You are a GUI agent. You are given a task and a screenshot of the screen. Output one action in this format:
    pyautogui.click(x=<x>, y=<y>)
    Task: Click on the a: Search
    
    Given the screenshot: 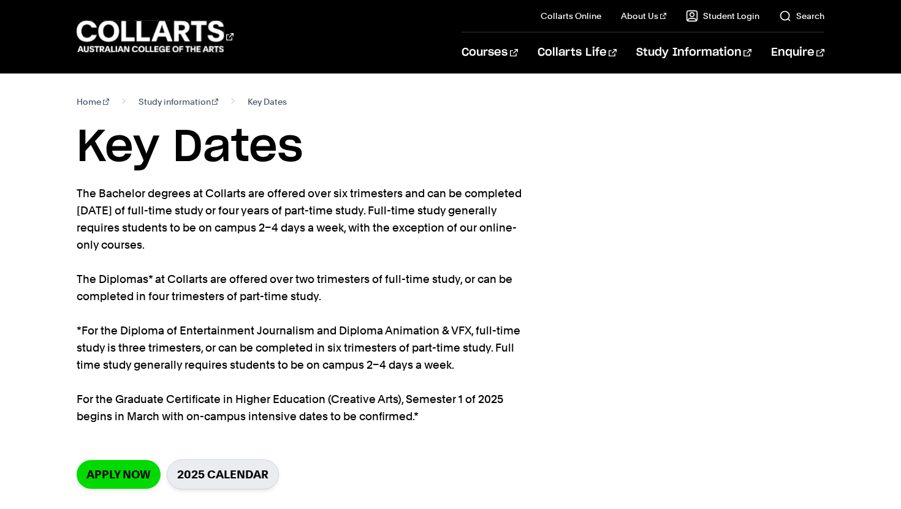 What is the action you would take?
    pyautogui.click(x=801, y=16)
    